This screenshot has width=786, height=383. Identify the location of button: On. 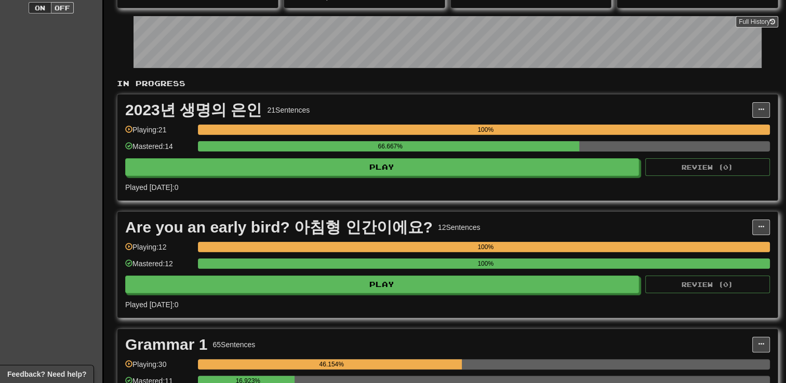
(40, 8).